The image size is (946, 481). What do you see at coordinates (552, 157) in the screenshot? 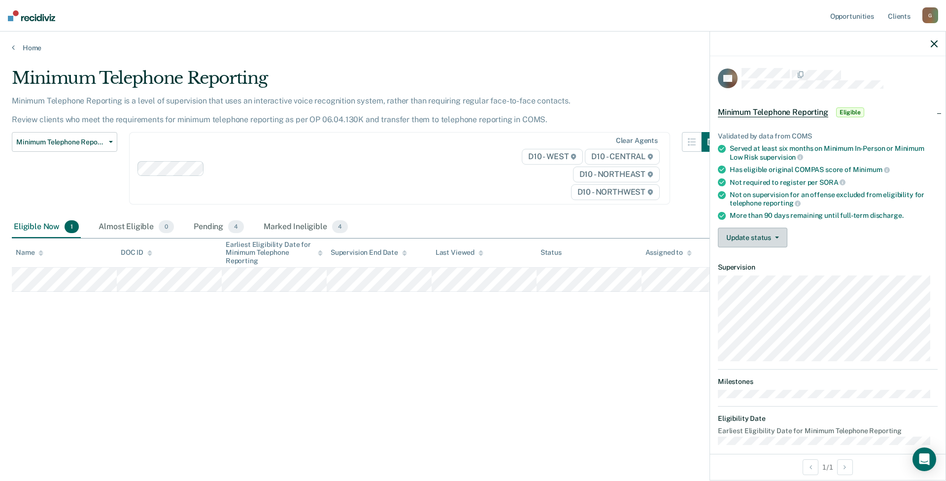
I see `span: D10 - WEST` at bounding box center [552, 157].